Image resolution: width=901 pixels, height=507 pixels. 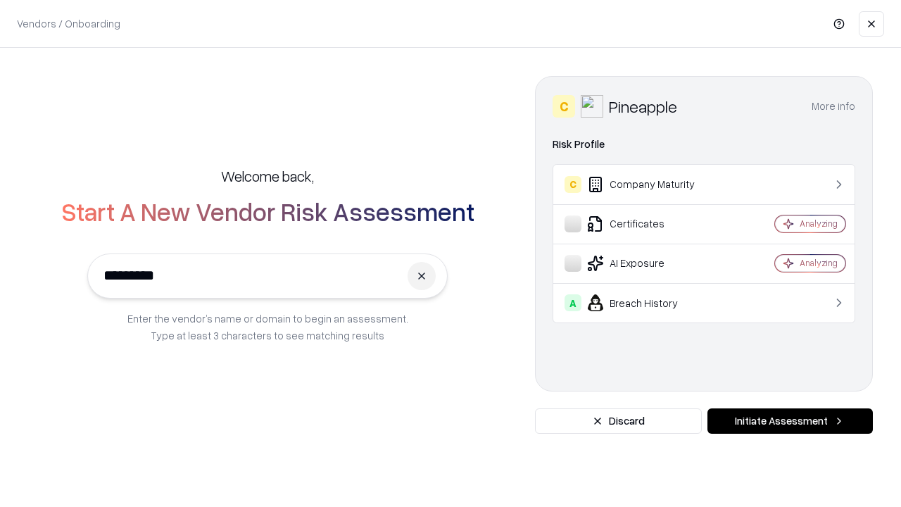 I want to click on div: Company Maturity, so click(x=648, y=184).